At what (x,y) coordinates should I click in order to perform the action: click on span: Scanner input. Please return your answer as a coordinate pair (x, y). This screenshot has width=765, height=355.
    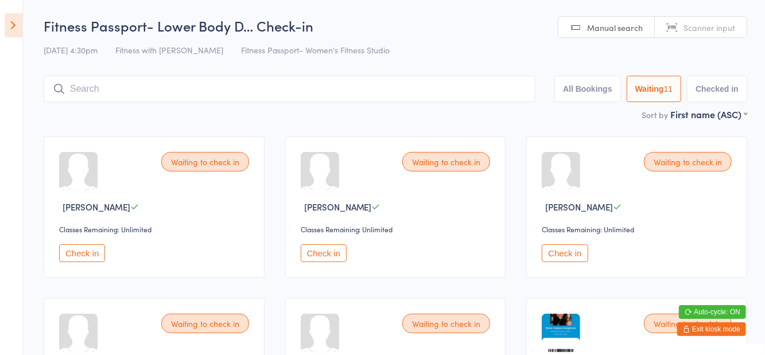
    Looking at the image, I should click on (710, 28).